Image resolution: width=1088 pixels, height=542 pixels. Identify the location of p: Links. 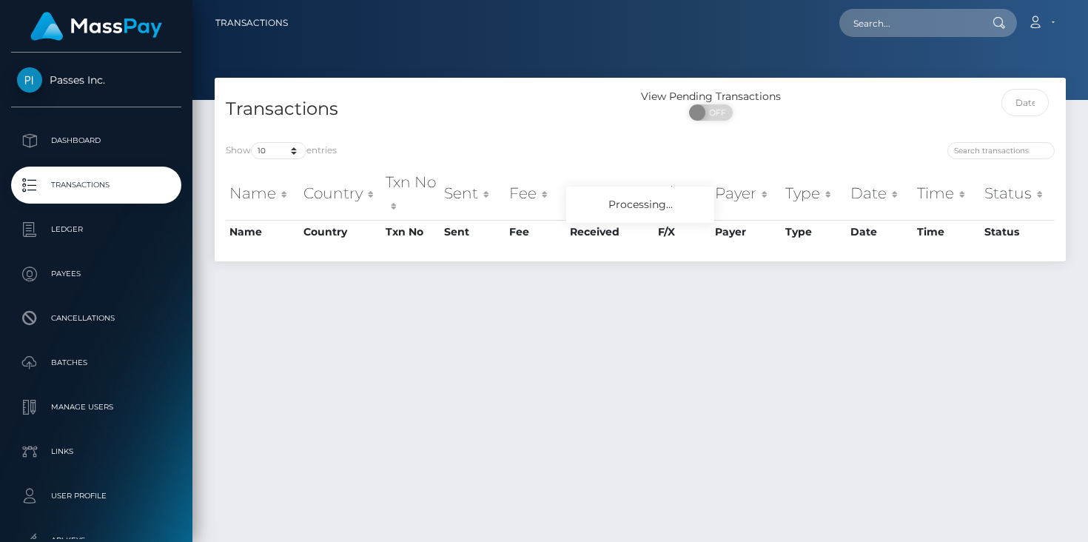
(96, 452).